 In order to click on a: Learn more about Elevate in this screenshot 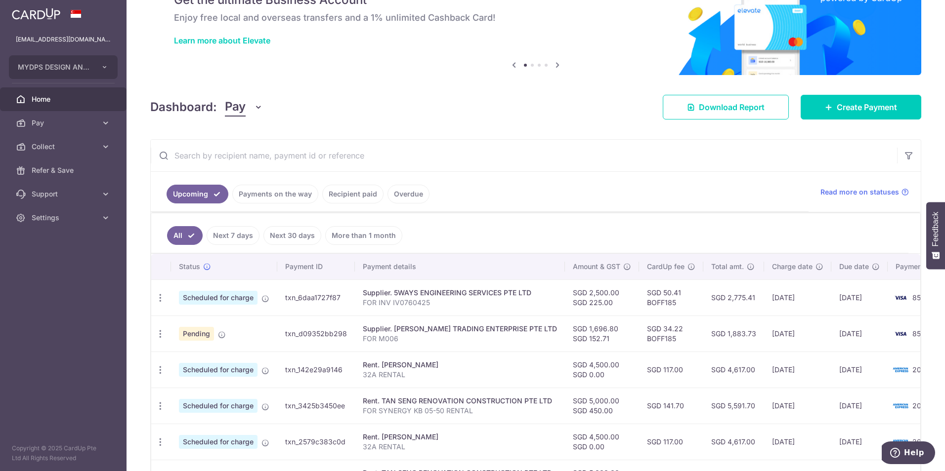, I will do `click(222, 41)`.